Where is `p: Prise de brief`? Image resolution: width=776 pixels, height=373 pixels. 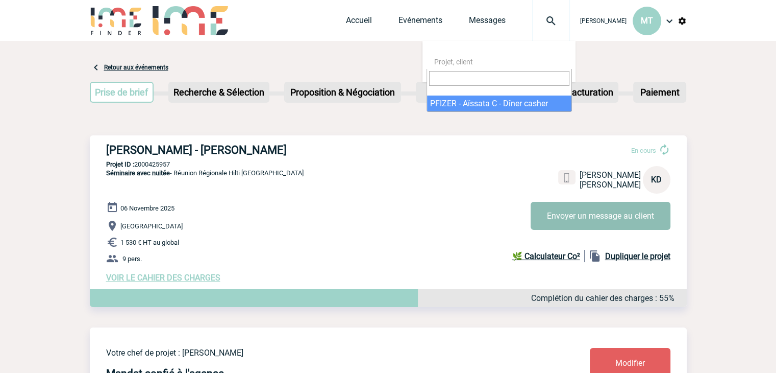 p: Prise de brief is located at coordinates (122, 92).